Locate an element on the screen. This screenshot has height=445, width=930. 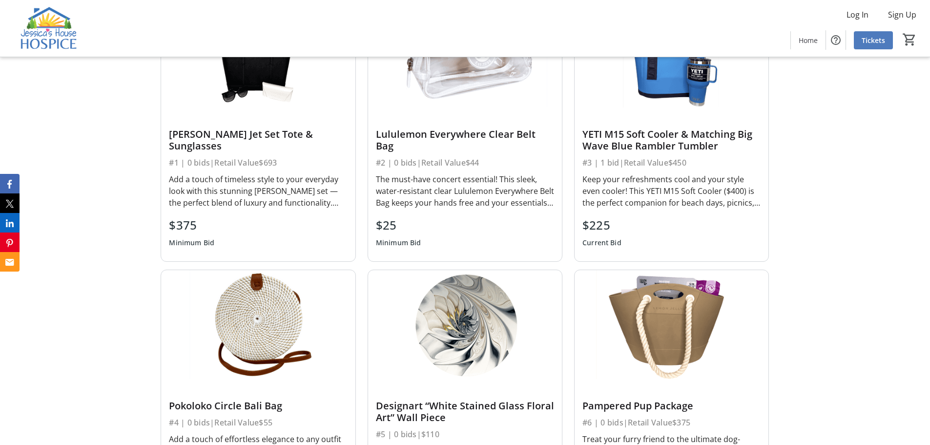
div: #2 | 0 bids | Retail Value $44 is located at coordinates (465, 163).